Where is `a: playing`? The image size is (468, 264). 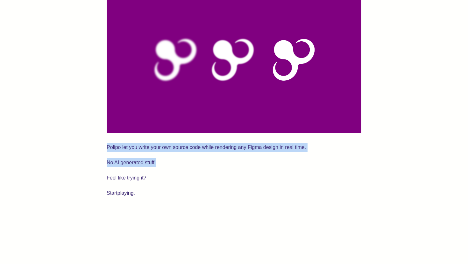
a: playing is located at coordinates (125, 193).